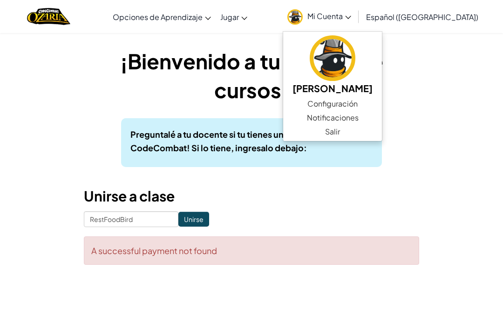 The height and width of the screenshot is (329, 503). What do you see at coordinates (252, 75) in the screenshot?
I see `h1: ¡Bienvenido a tu página de cursos!` at bounding box center [252, 75].